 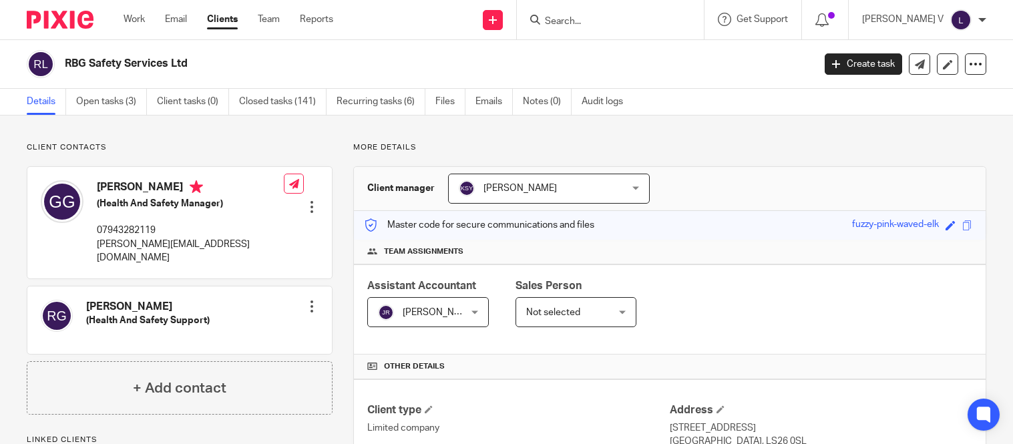 I want to click on a: Closed tasks (141), so click(x=282, y=101).